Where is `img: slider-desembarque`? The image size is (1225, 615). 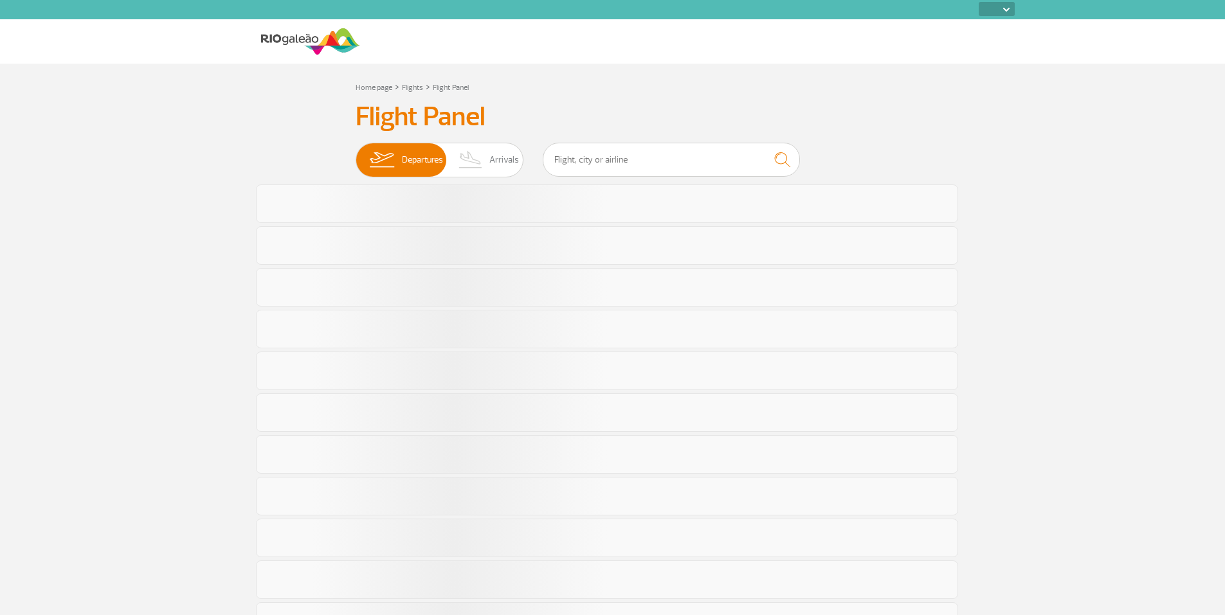 img: slider-desembarque is located at coordinates (471, 160).